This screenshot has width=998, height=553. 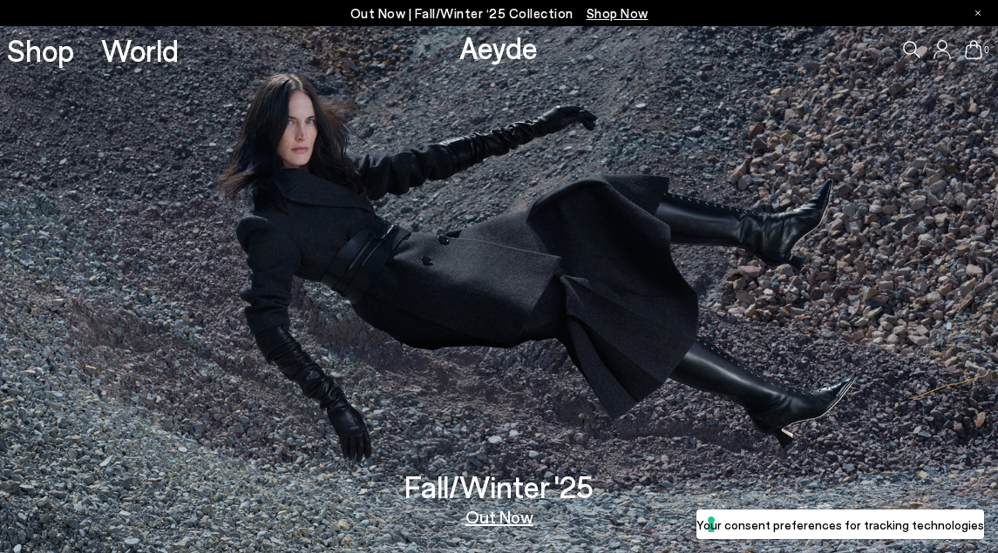 What do you see at coordinates (617, 13) in the screenshot?
I see `span: Navigate to /collections/new-in` at bounding box center [617, 13].